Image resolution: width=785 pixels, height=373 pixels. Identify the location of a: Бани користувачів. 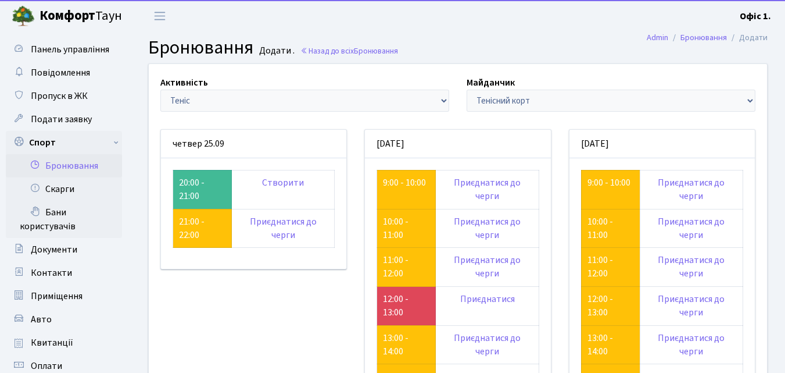
(64, 219).